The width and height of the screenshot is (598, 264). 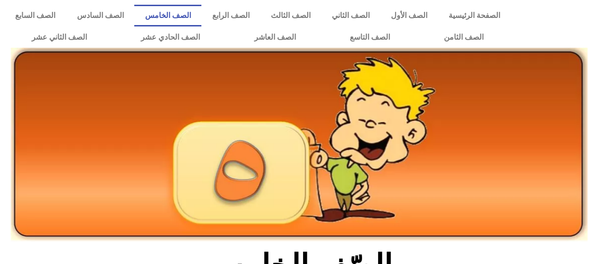 What do you see at coordinates (231, 16) in the screenshot?
I see `a: الصف الرابع` at bounding box center [231, 16].